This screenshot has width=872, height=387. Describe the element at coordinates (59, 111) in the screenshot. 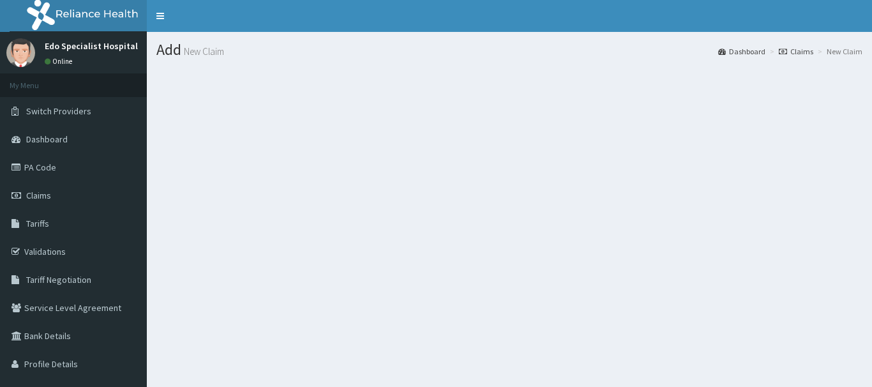

I see `span: Switch Providers` at that location.